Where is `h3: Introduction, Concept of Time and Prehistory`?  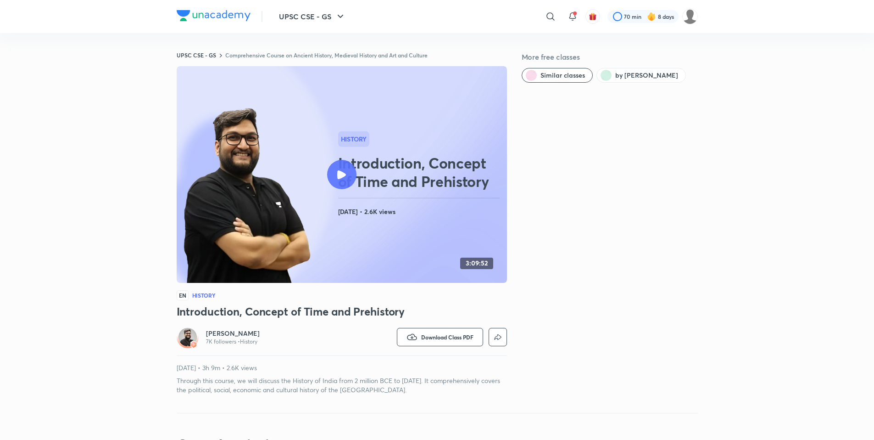 h3: Introduction, Concept of Time and Prehistory is located at coordinates (342, 311).